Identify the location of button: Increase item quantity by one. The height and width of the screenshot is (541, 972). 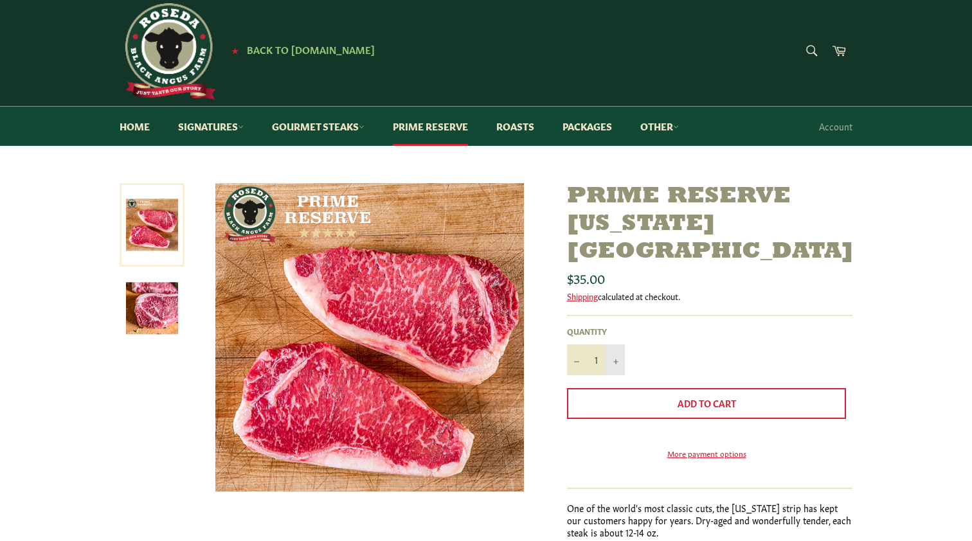
(615, 360).